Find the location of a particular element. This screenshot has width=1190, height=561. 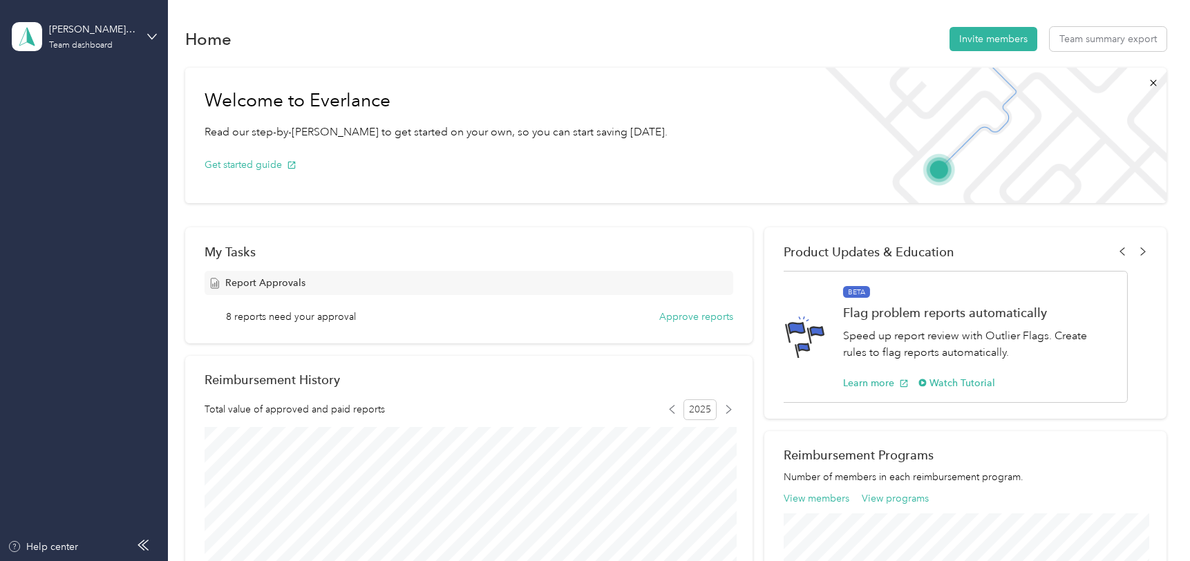

button: Approve reports is located at coordinates (696, 317).